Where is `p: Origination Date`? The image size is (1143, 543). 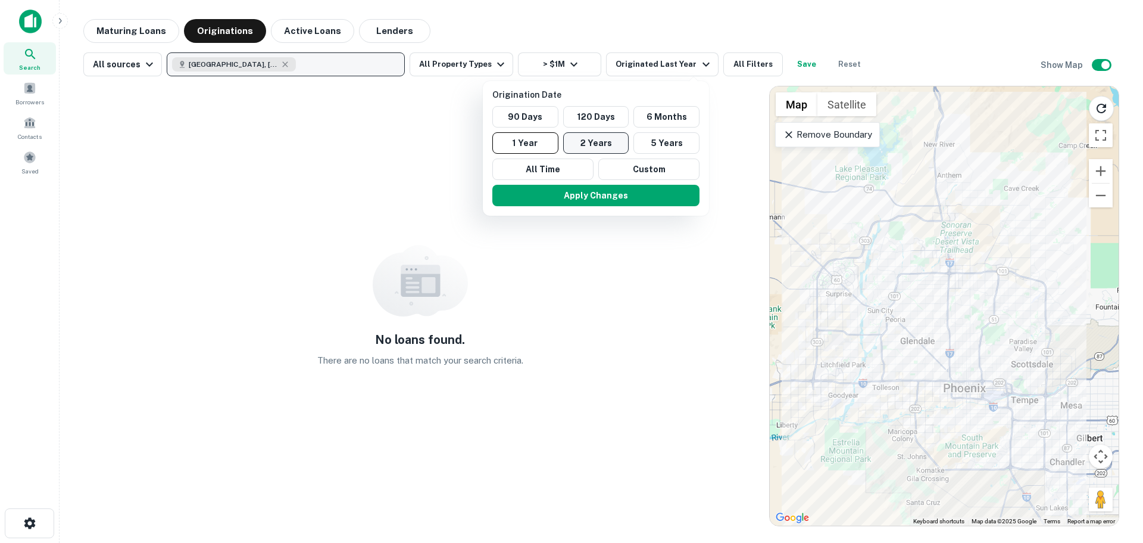
p: Origination Date is located at coordinates (599, 95).